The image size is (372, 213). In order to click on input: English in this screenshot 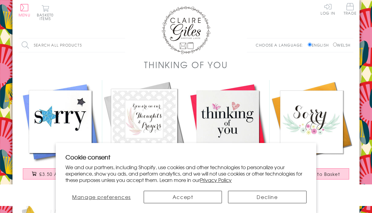, I will do `click(310, 44)`.